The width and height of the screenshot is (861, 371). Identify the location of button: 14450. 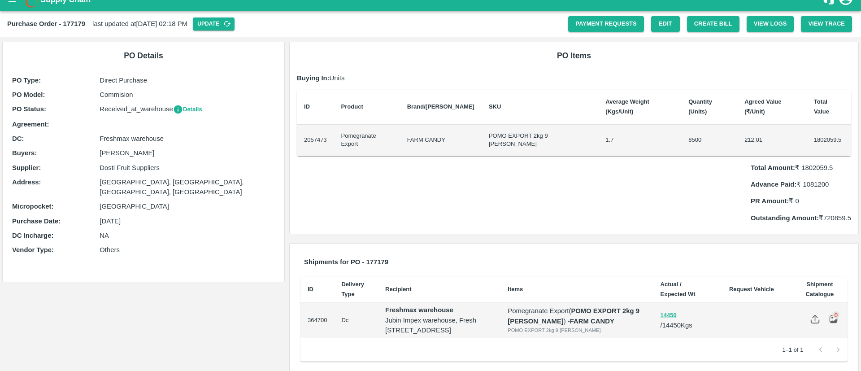
(668, 315).